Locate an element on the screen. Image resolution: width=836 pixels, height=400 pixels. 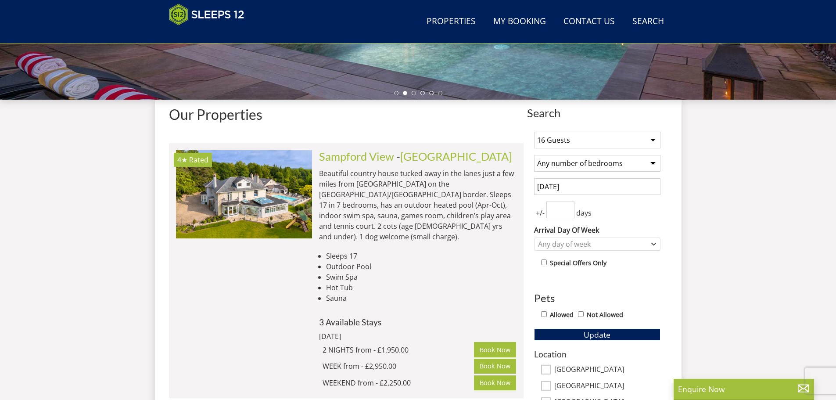
h3: Pets is located at coordinates (597, 298).